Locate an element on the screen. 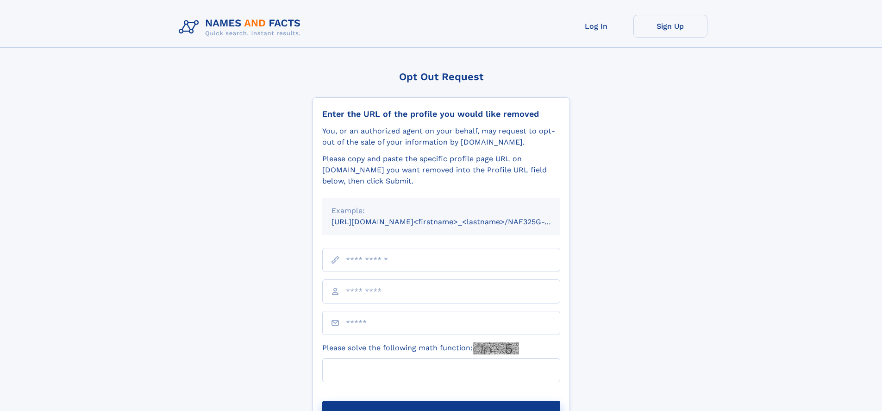 The height and width of the screenshot is (411, 882). div: Example: is located at coordinates (441, 211).